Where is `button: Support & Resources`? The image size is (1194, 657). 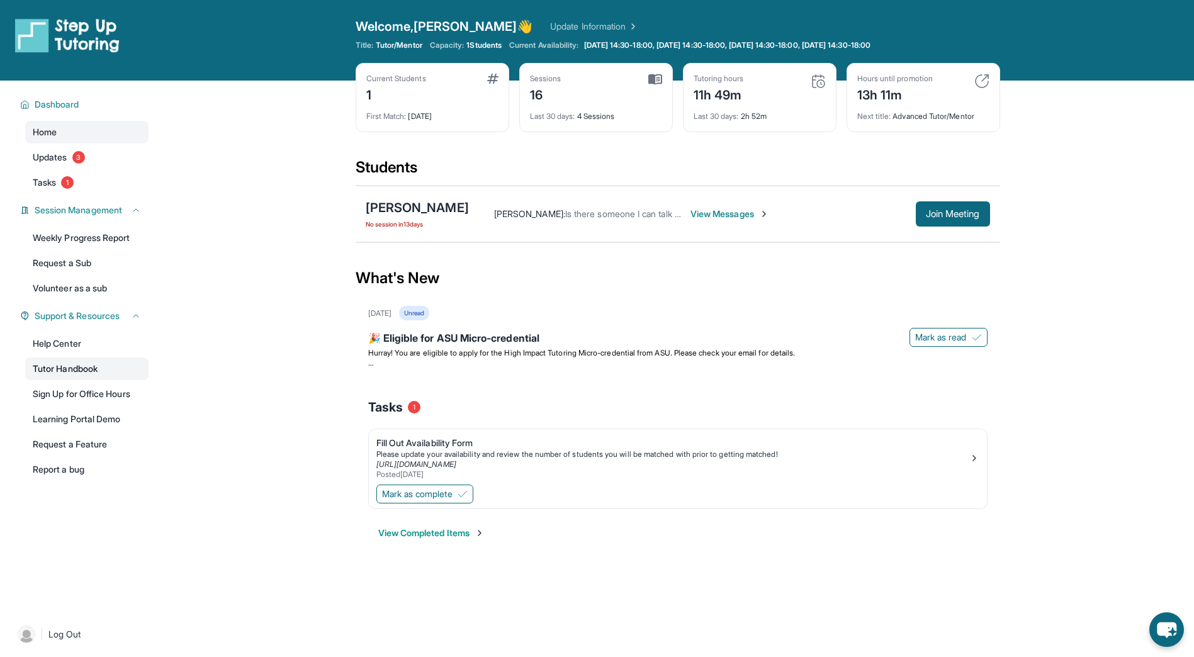
button: Support & Resources is located at coordinates (85, 316).